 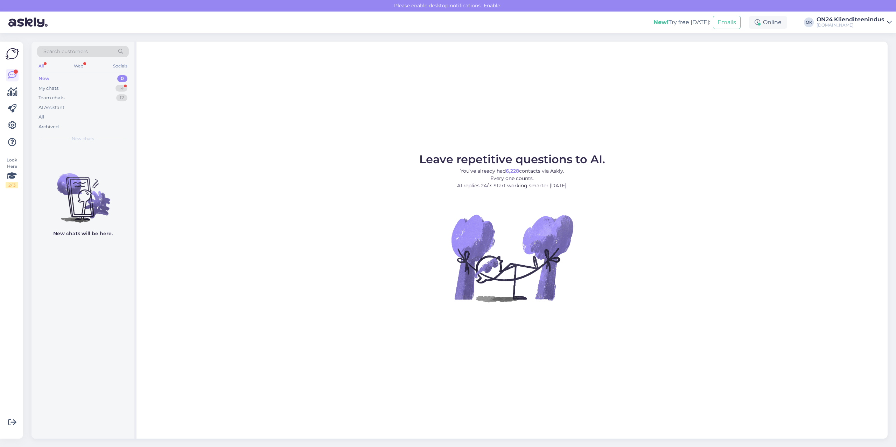 I want to click on div: Socials, so click(x=120, y=66).